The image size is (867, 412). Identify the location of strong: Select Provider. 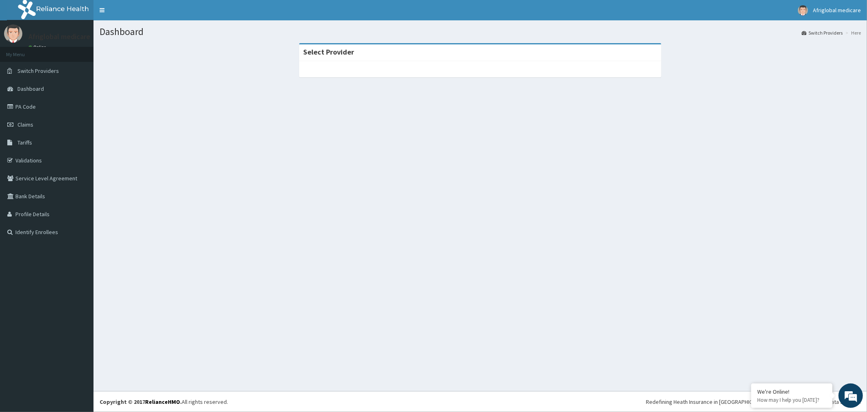
(329, 52).